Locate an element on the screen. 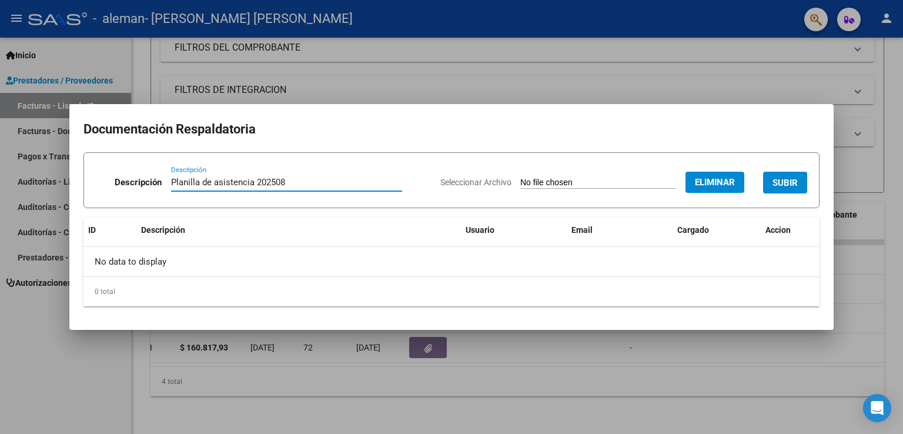 The height and width of the screenshot is (434, 903). datatable-header-cell: ID is located at coordinates (110, 230).